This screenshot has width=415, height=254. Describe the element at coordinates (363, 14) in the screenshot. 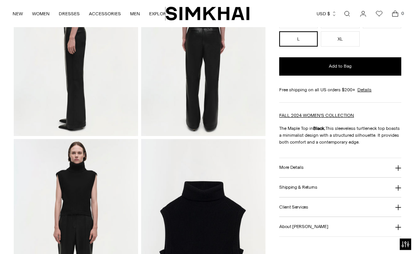

I see `a: Go to the account page` at that location.